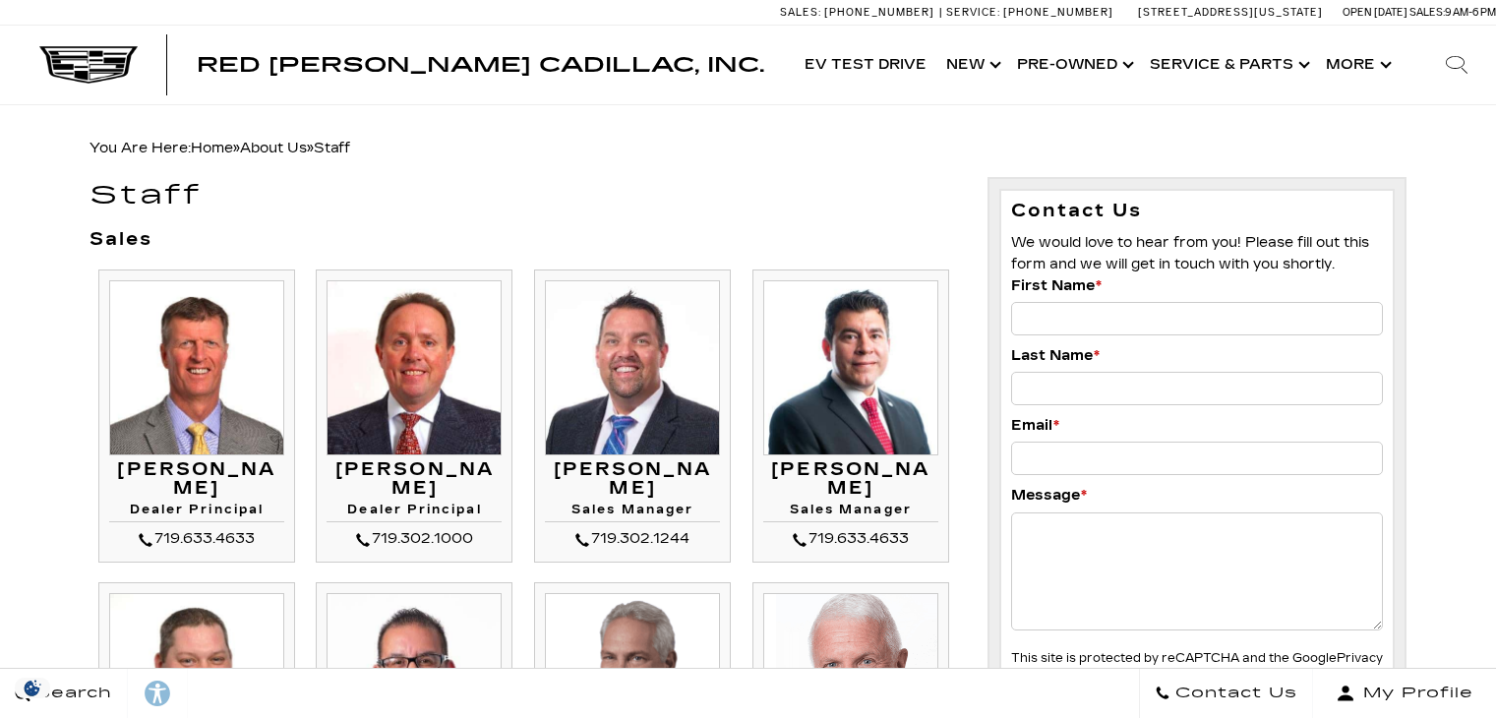 The width and height of the screenshot is (1496, 718). I want to click on small: This site is protected by reCAPTCHA and the Google and apply., so click(1197, 669).